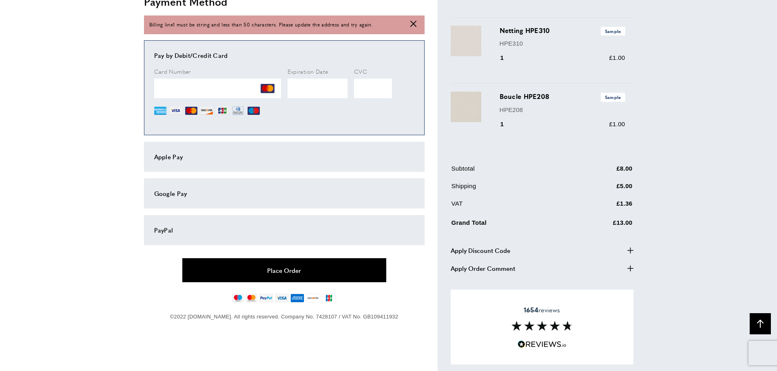 This screenshot has height=371, width=777. I want to click on img: AE.png, so click(160, 111).